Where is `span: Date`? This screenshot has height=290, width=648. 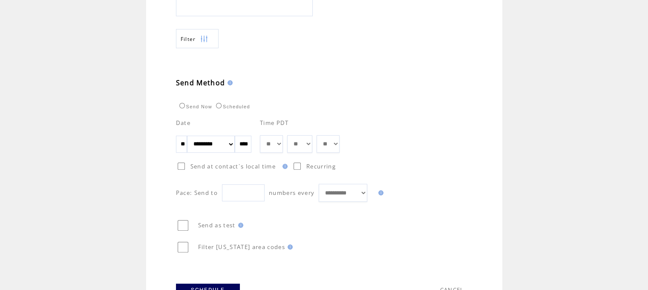
span: Date is located at coordinates (183, 123).